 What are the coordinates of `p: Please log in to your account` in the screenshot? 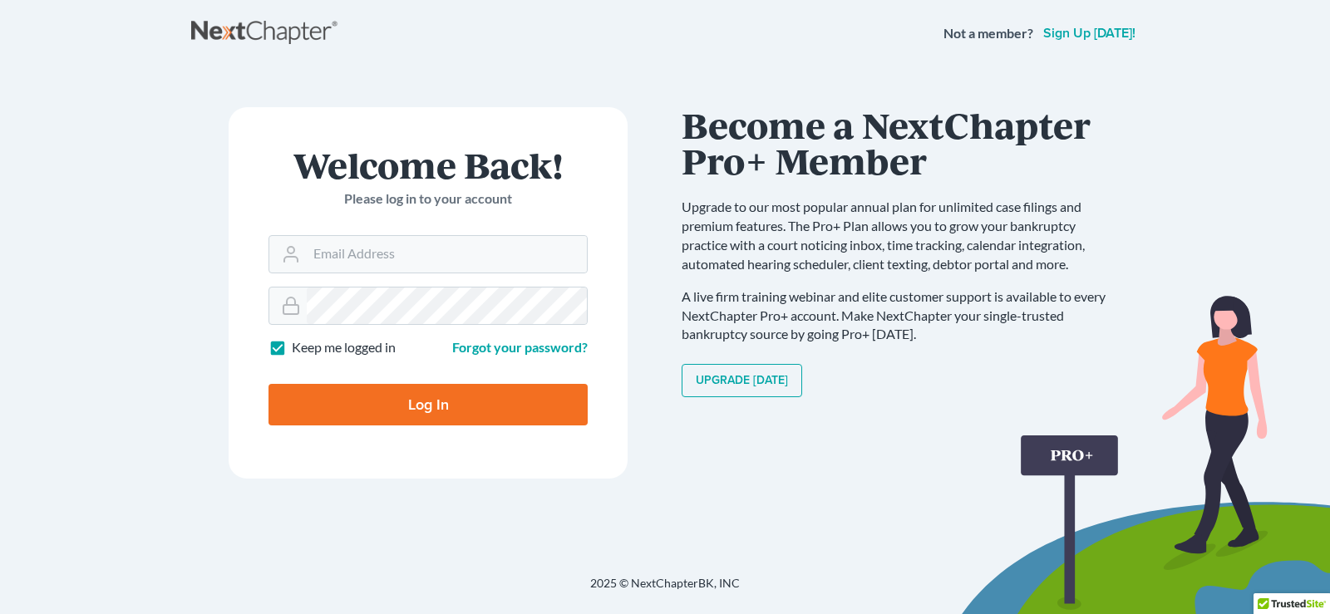 It's located at (428, 199).